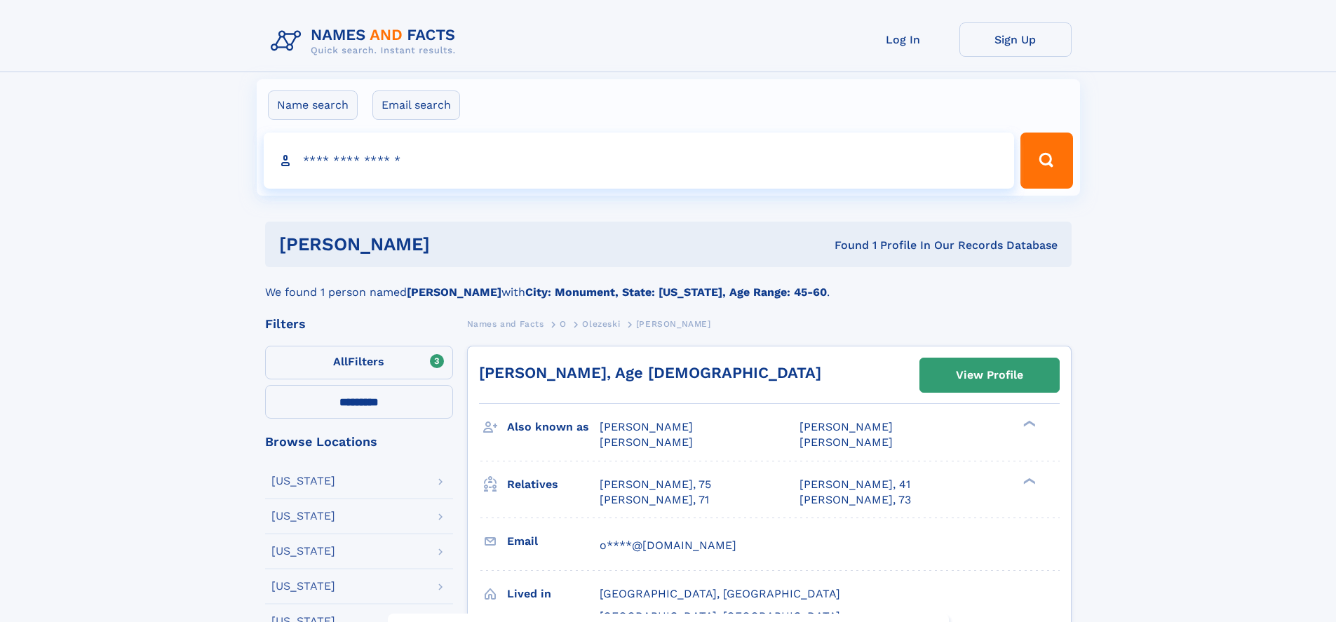  I want to click on label: Email search, so click(416, 105).